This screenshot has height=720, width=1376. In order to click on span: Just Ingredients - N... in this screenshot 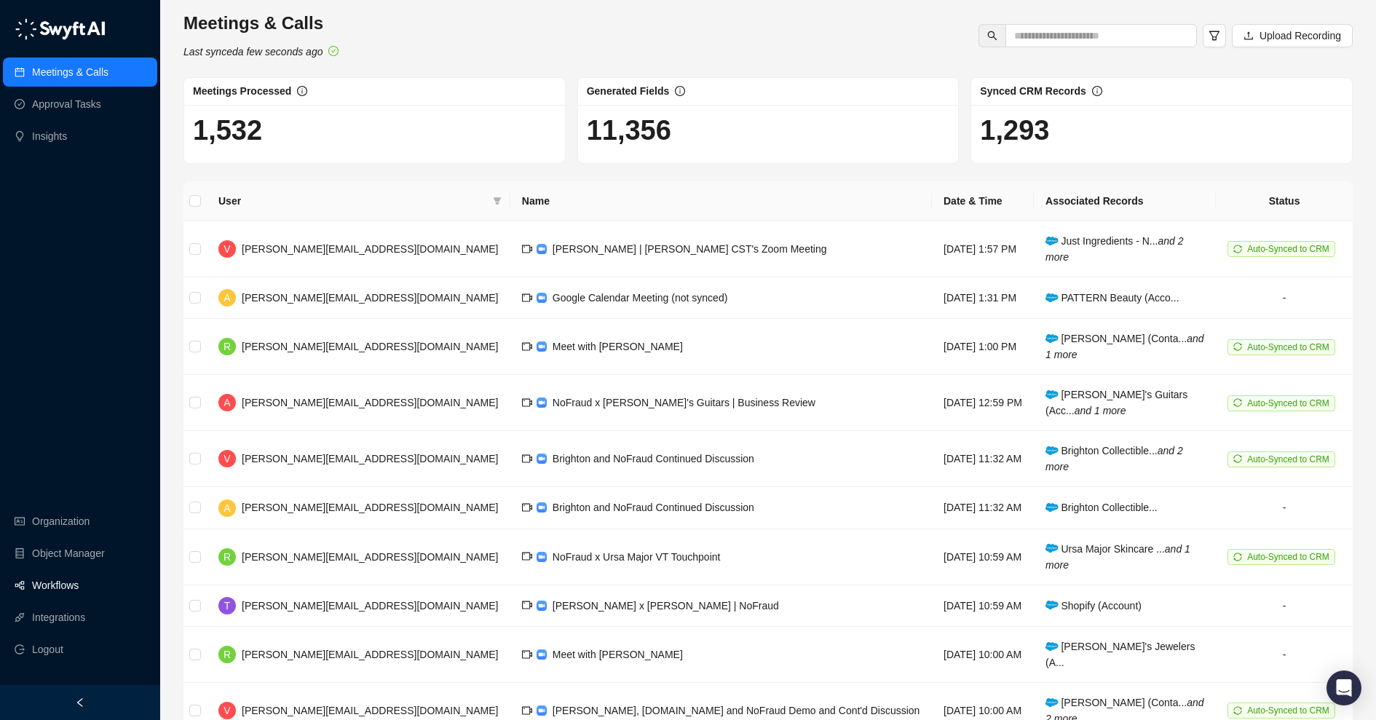, I will do `click(1115, 249)`.